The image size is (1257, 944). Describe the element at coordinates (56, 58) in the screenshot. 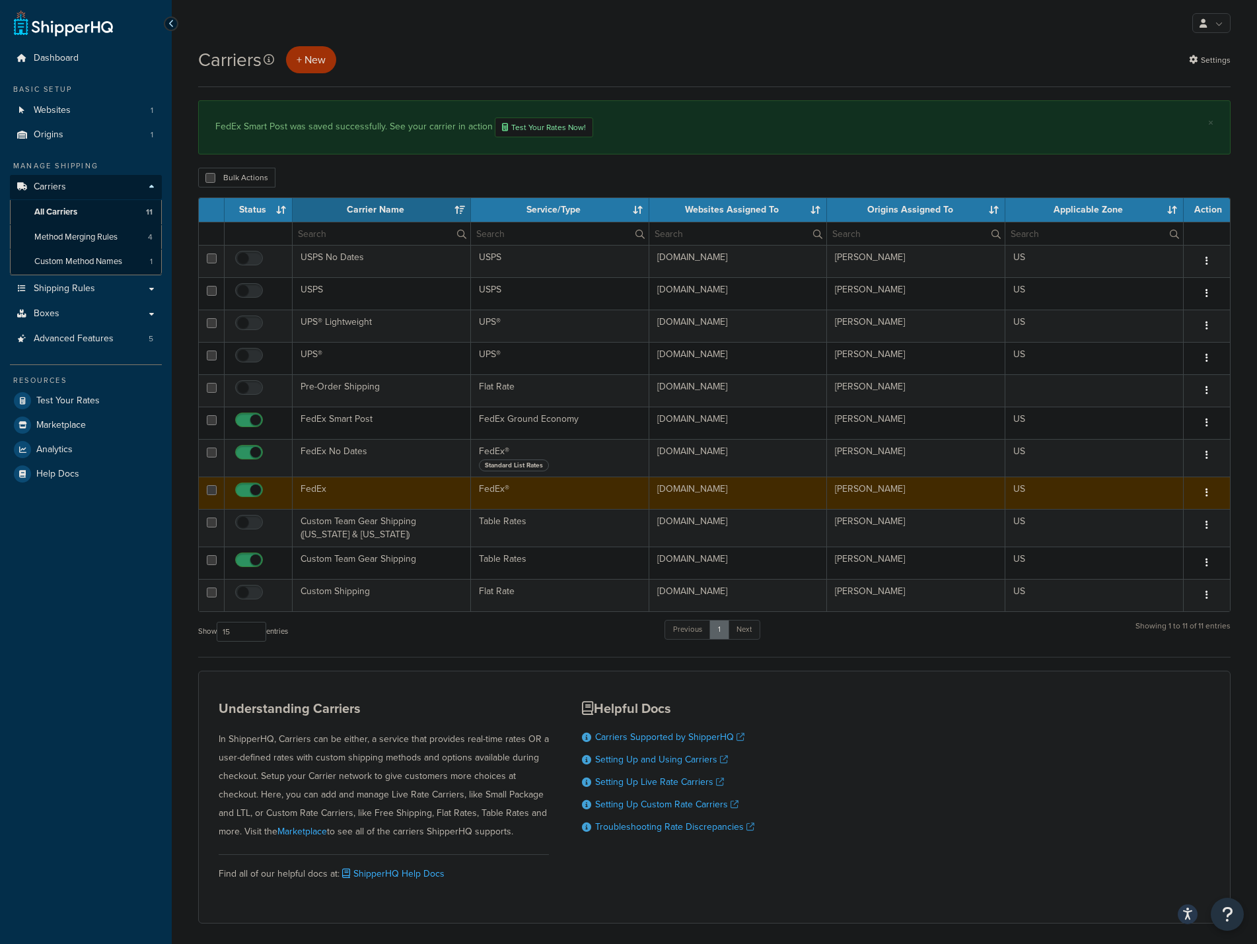

I see `span: Dashboard` at that location.